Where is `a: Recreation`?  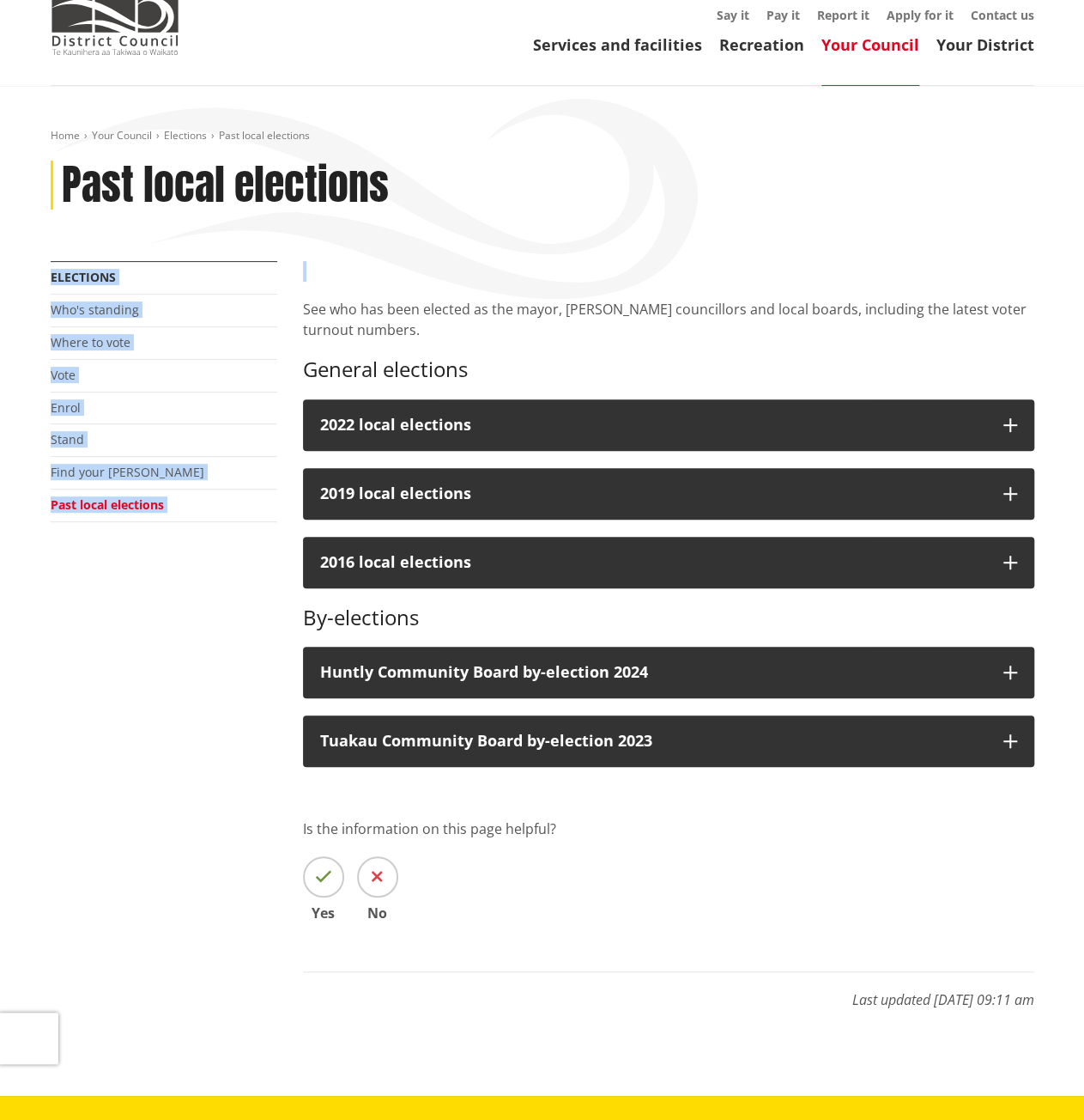
a: Recreation is located at coordinates (762, 44).